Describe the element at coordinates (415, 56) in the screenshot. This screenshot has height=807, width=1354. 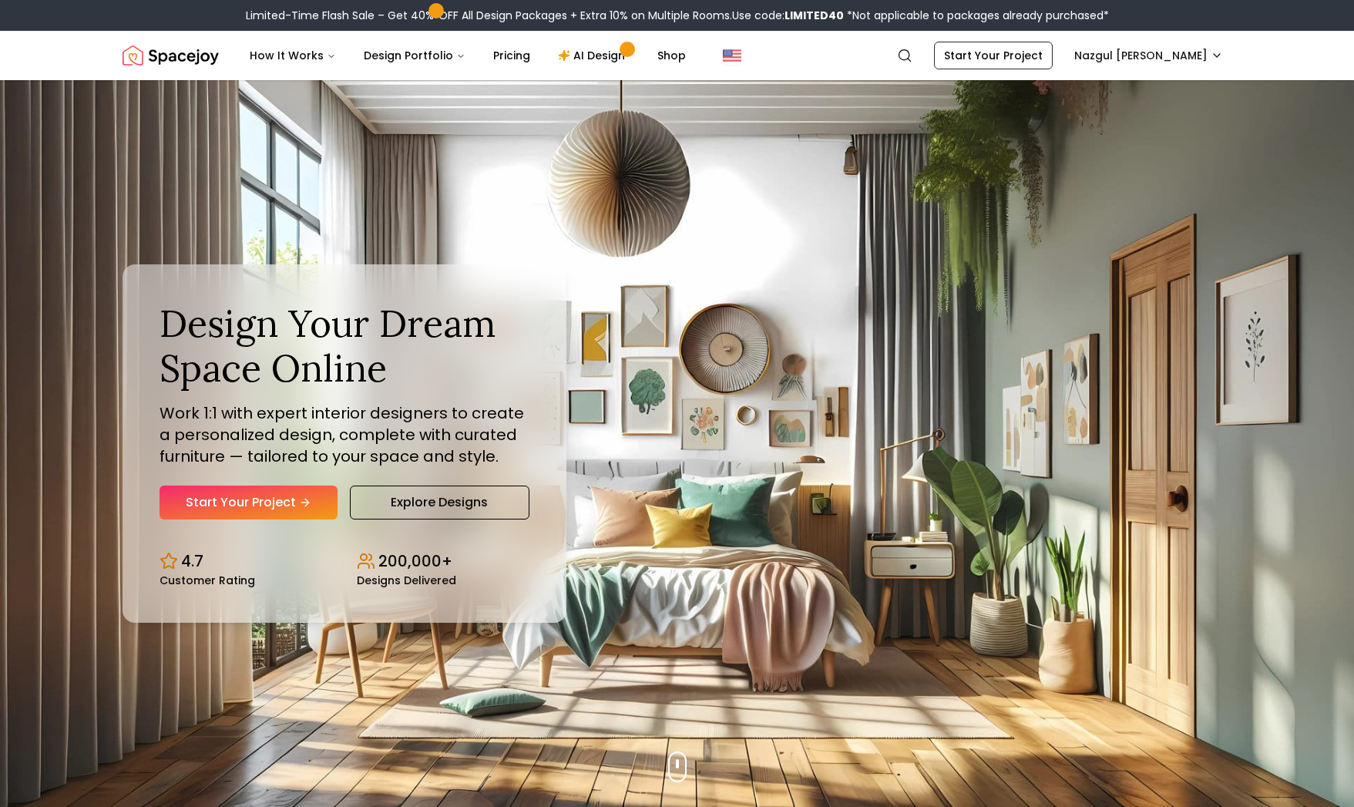
I see `button: Design Portfolio` at that location.